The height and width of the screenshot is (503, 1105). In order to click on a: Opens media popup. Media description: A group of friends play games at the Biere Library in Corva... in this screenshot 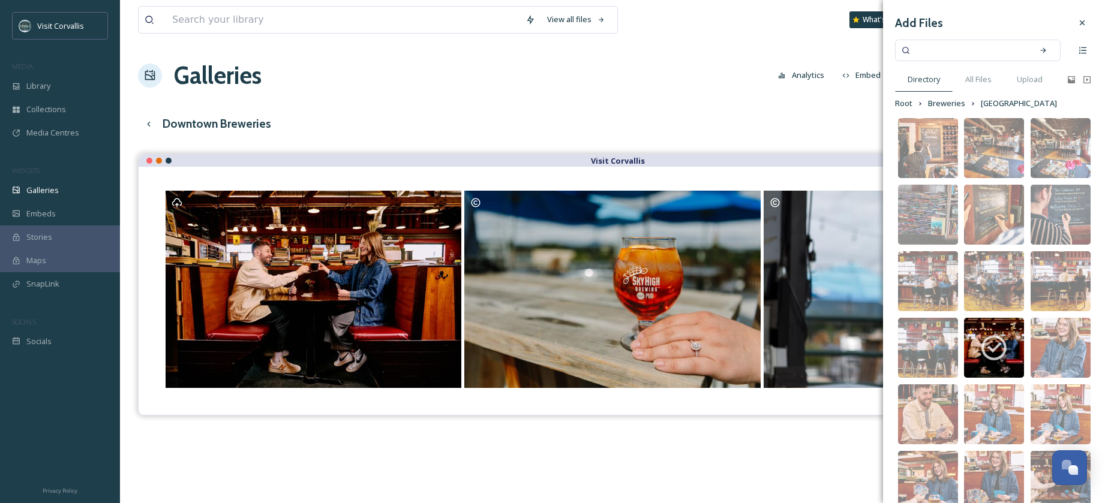, I will do `click(313, 289)`.